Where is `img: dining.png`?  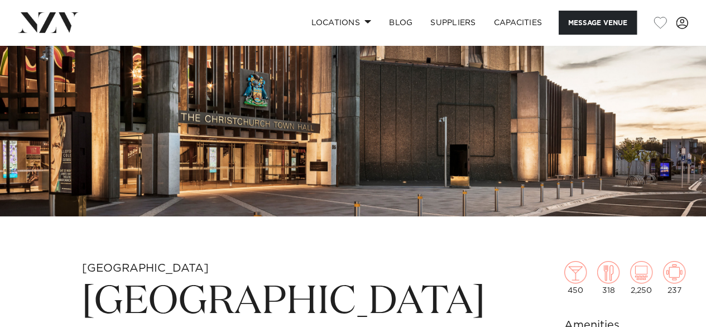
img: dining.png is located at coordinates (609, 272).